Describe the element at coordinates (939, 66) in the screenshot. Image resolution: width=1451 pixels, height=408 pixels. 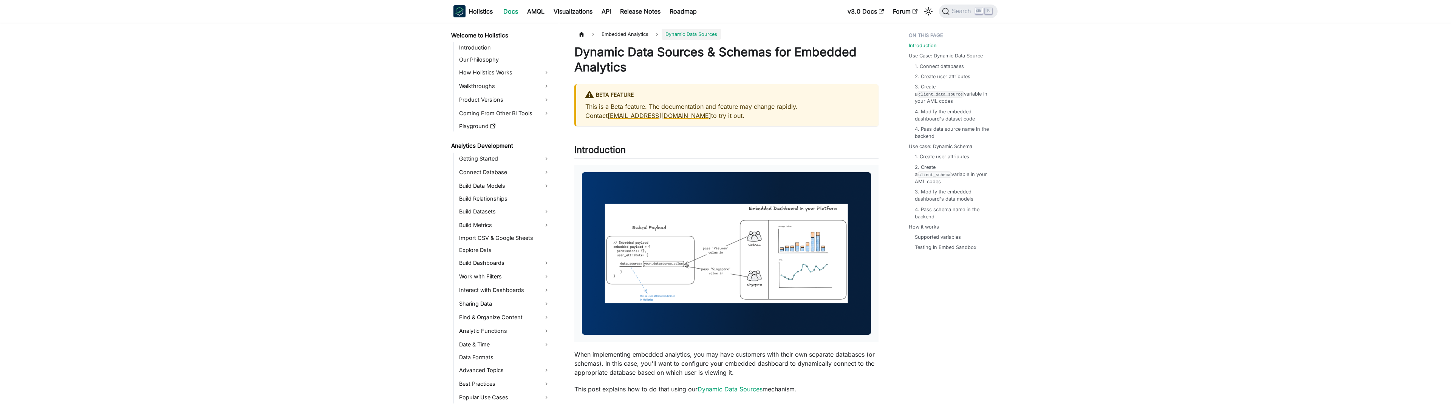
I see `a: 1. Connect databases` at that location.